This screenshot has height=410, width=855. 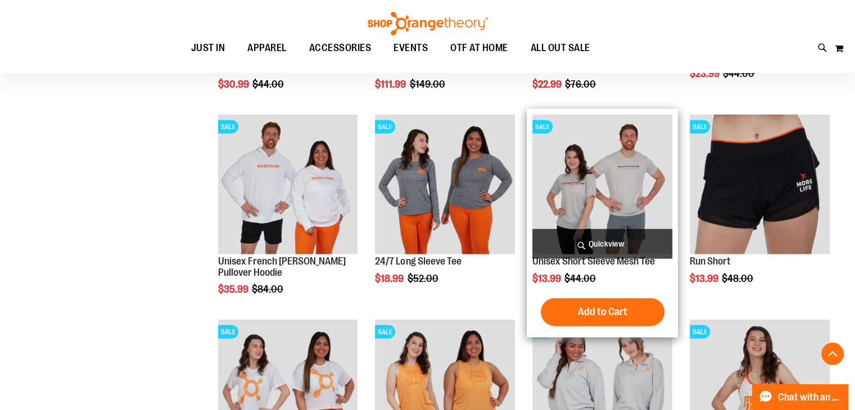 What do you see at coordinates (287, 62) in the screenshot?
I see `a: Short Sleeve Recovery Crewneck Tee` at bounding box center [287, 62].